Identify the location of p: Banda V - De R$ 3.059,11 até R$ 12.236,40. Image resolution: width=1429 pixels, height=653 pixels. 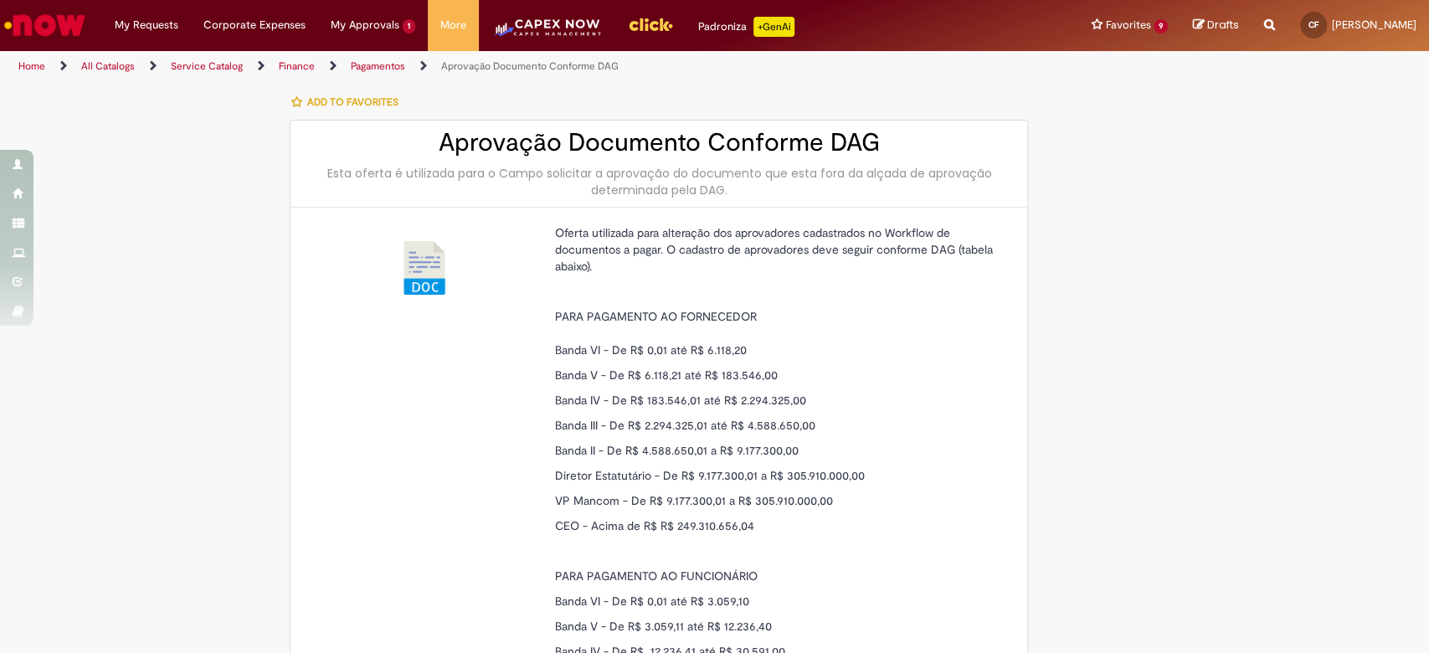
(776, 626).